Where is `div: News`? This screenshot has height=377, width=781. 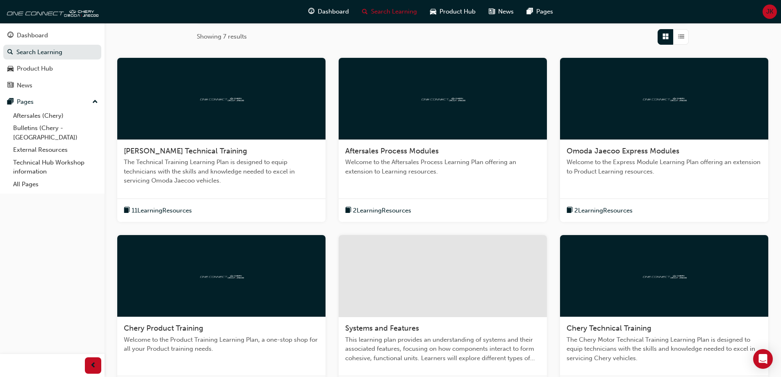 div: News is located at coordinates (25, 85).